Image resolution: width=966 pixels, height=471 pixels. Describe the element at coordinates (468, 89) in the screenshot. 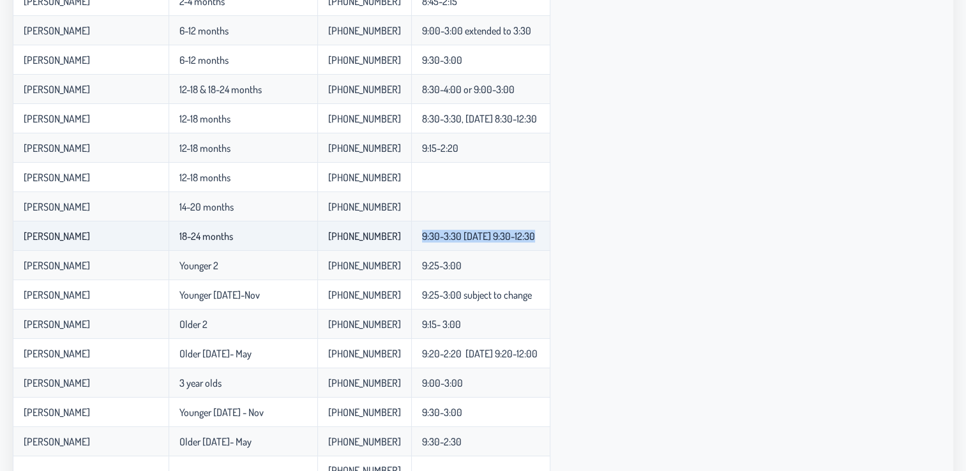

I see `p-celleditor: 8:30-4:00 or 9:00-3:00` at that location.